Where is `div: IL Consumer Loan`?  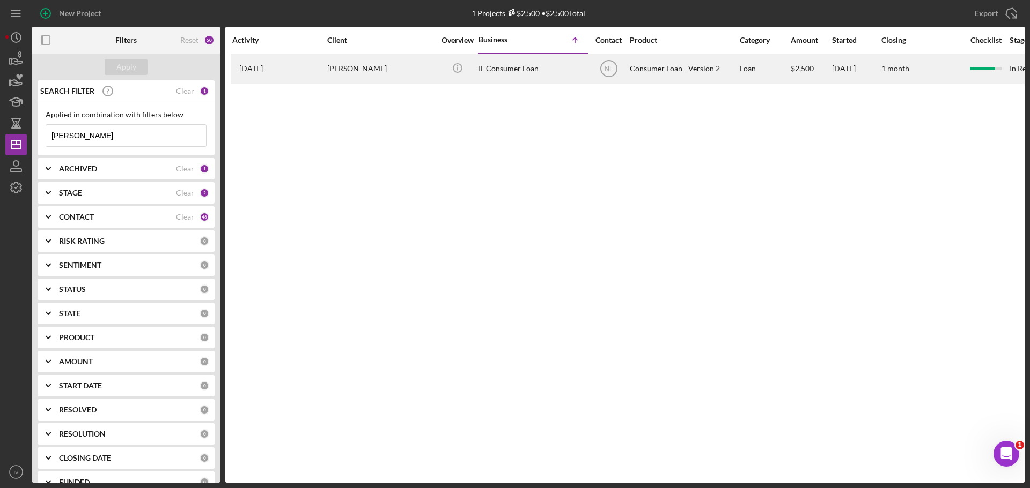 div: IL Consumer Loan is located at coordinates (532, 69).